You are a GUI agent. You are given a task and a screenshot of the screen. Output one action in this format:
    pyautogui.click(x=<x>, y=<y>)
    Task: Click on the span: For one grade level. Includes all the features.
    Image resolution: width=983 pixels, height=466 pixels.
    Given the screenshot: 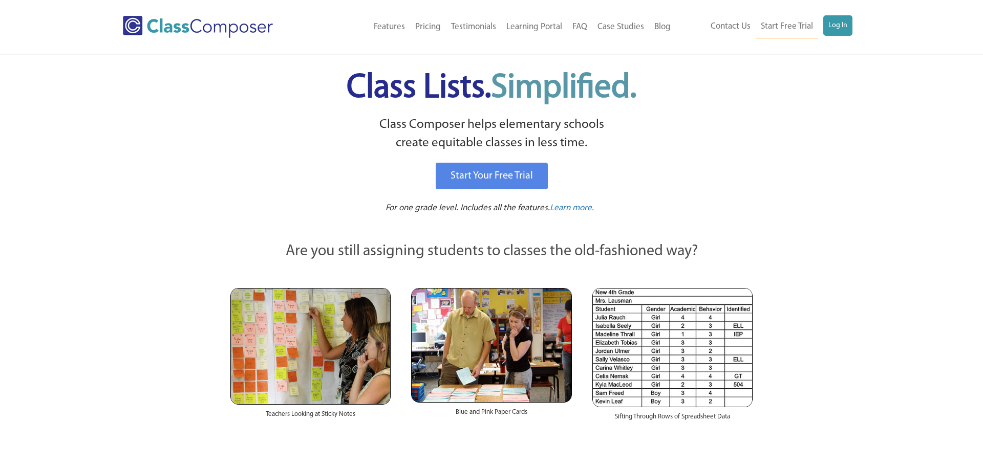 What is the action you would take?
    pyautogui.click(x=467, y=208)
    